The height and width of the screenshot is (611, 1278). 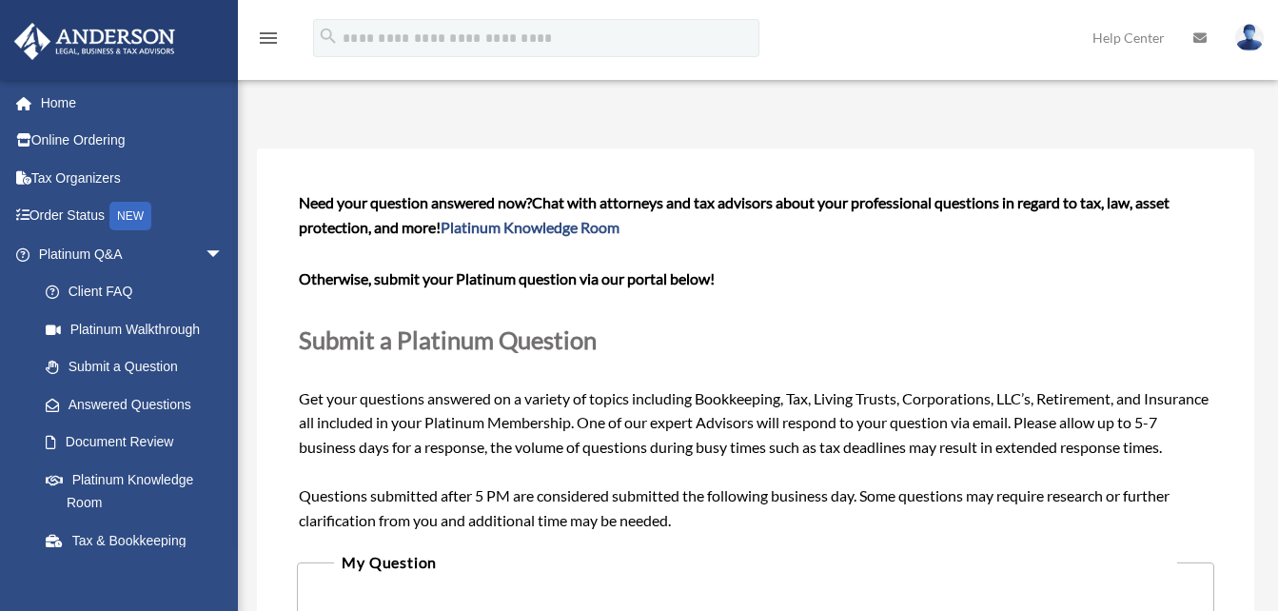 I want to click on a: Document Review, so click(x=139, y=443).